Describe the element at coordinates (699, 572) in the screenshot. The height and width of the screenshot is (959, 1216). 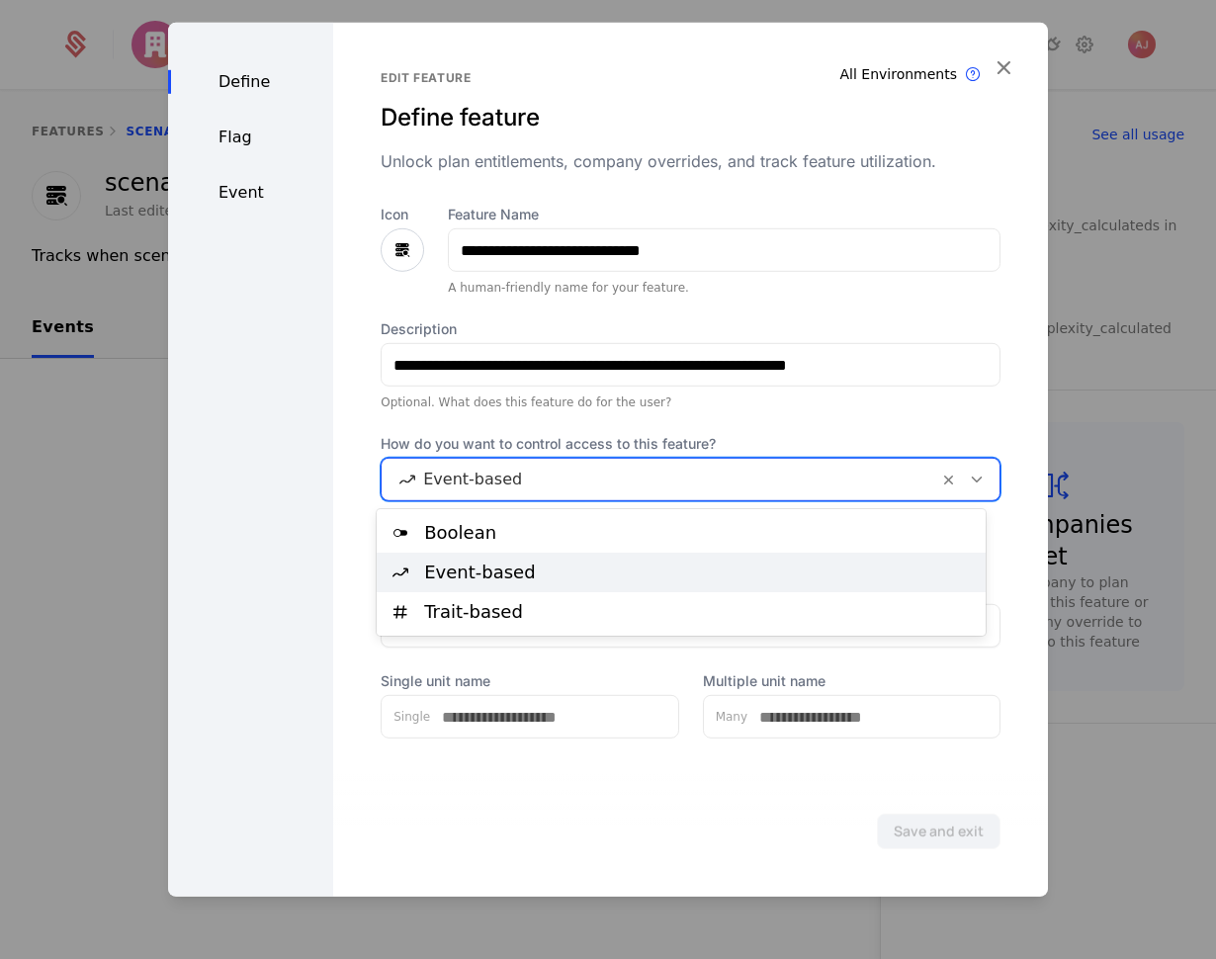
I see `div: Event-based` at that location.